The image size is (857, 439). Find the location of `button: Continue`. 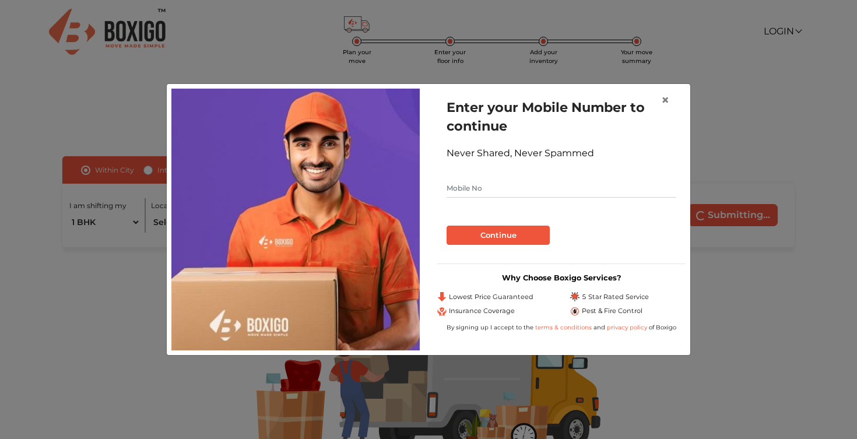

button: Continue is located at coordinates (498, 235).